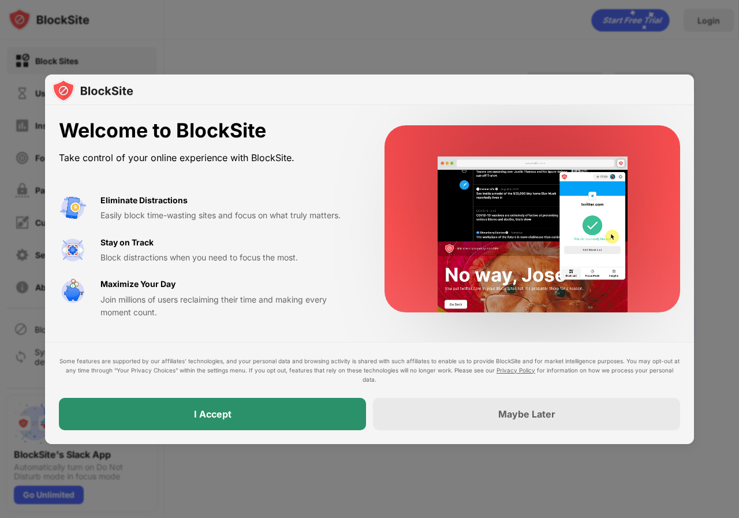 The width and height of the screenshot is (739, 518). Describe the element at coordinates (92, 91) in the screenshot. I see `img: logo-blocksite.svg` at that location.